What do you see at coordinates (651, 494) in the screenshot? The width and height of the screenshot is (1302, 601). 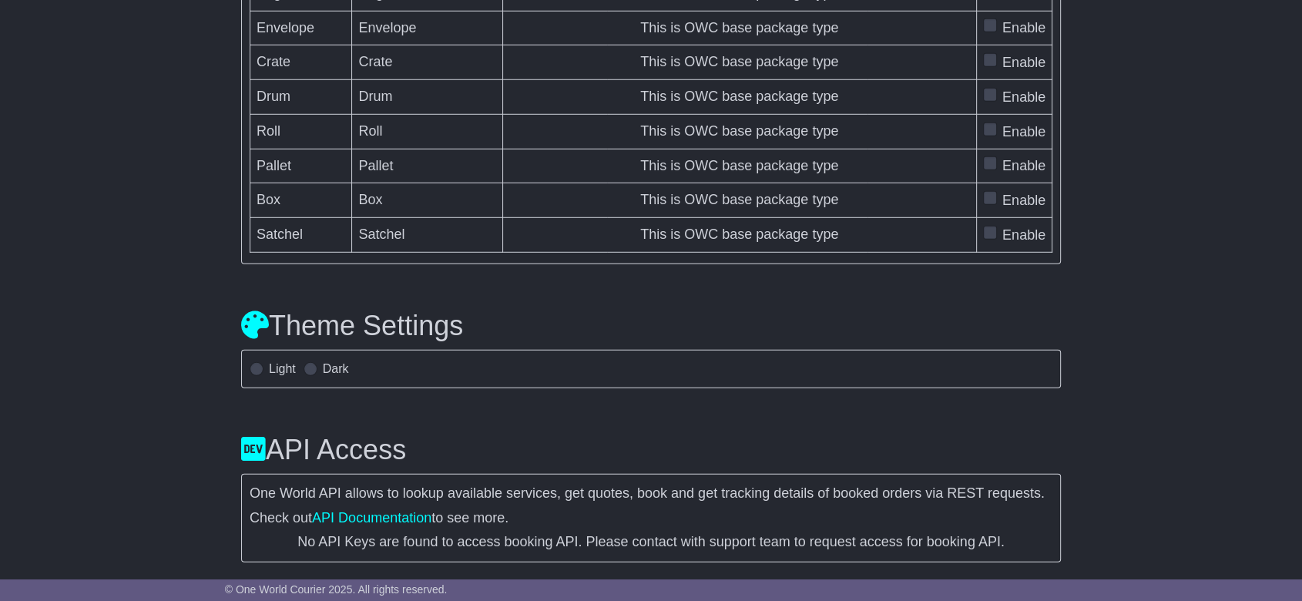 I see `p: One World API allows to lookup available services, get quotes, book and get tracking details of b...` at bounding box center [651, 494].